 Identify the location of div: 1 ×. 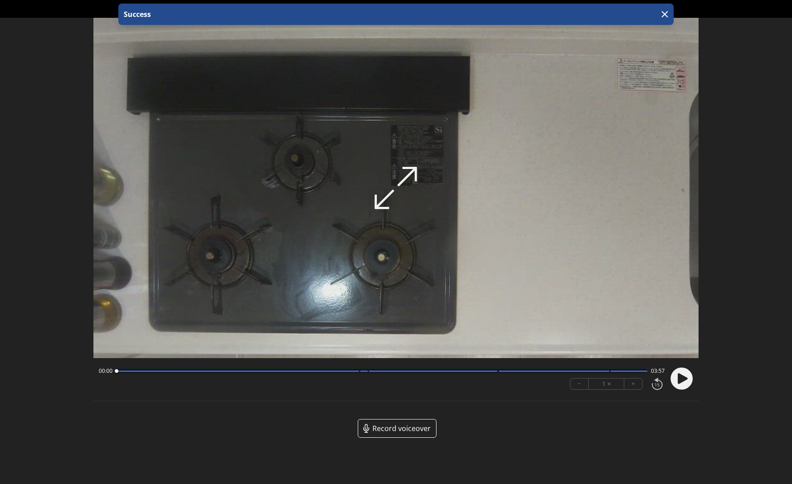
(607, 384).